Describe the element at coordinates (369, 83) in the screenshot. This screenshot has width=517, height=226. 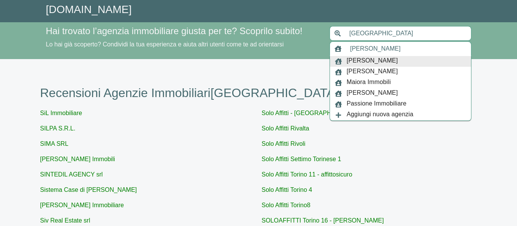
I see `span: Maiora Immobili` at that location.